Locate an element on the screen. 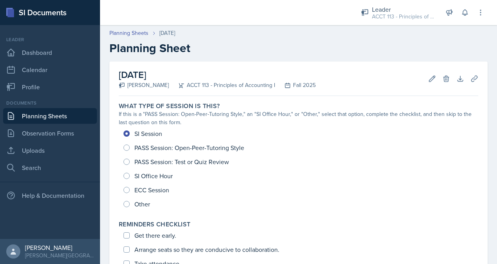 This screenshot has width=497, height=264. div: ACCT 113 - Principles of Accounting I is located at coordinates (222, 85).